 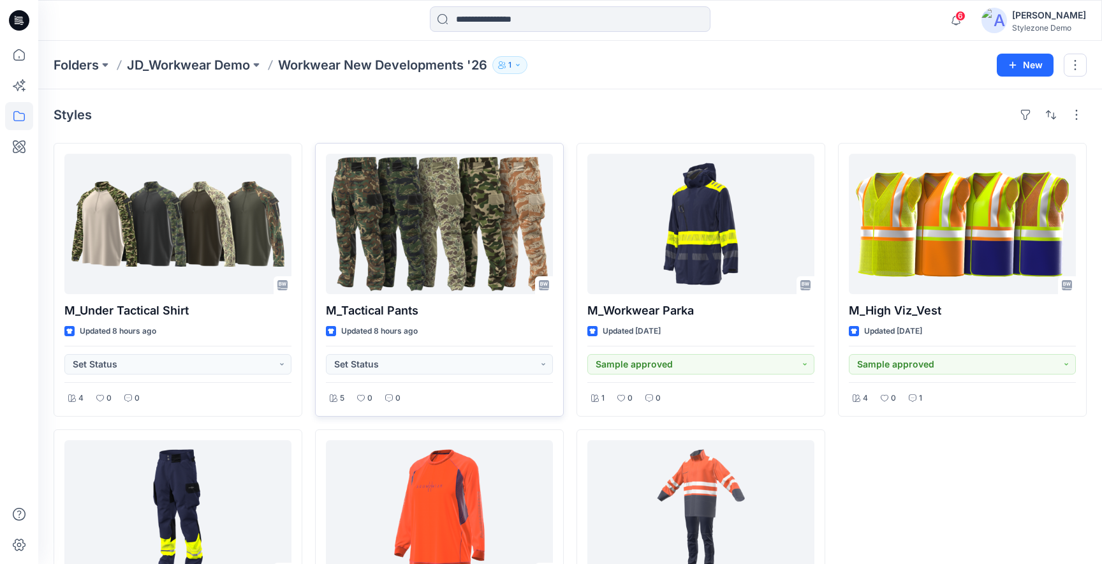 What do you see at coordinates (701, 311) in the screenshot?
I see `p: M_Workwear Parka` at bounding box center [701, 311].